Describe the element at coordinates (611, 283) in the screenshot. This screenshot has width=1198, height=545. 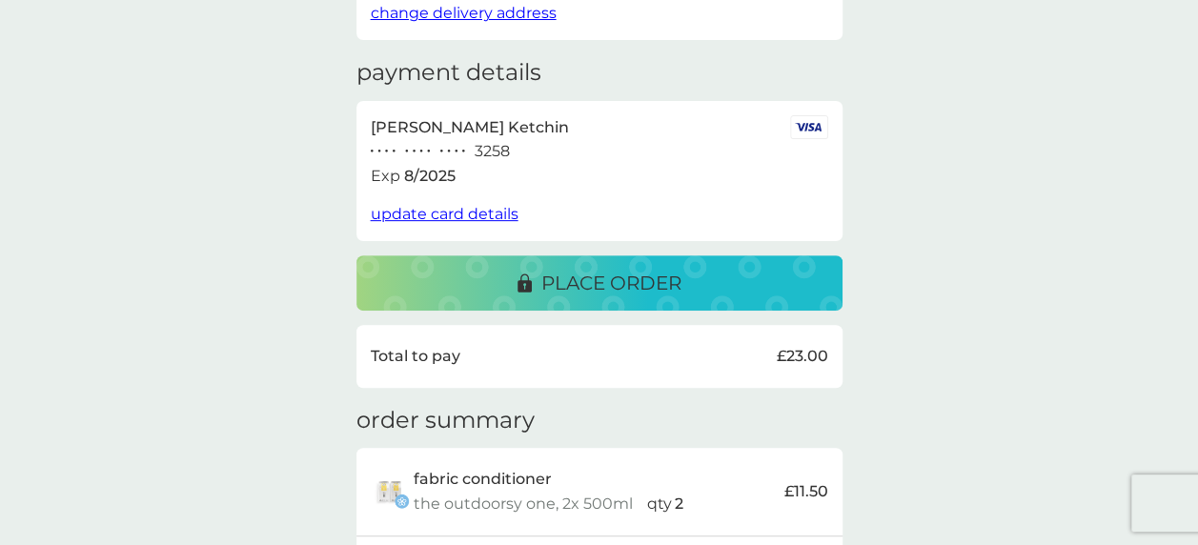
I see `p: place order` at that location.